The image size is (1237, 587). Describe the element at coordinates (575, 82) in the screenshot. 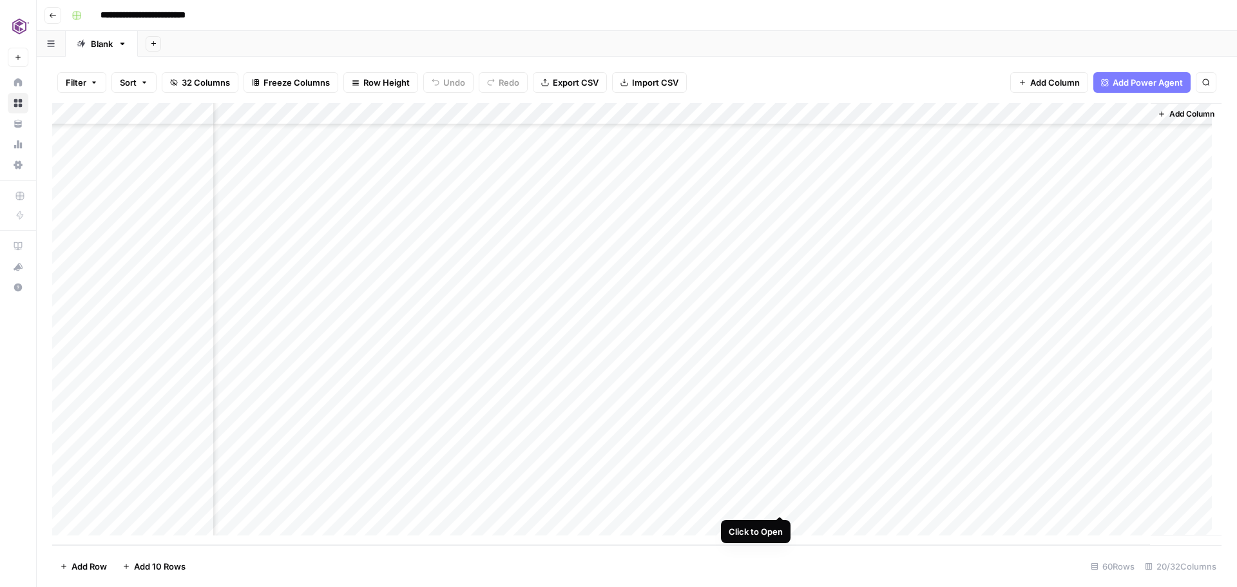

I see `span: Export CSV` at that location.